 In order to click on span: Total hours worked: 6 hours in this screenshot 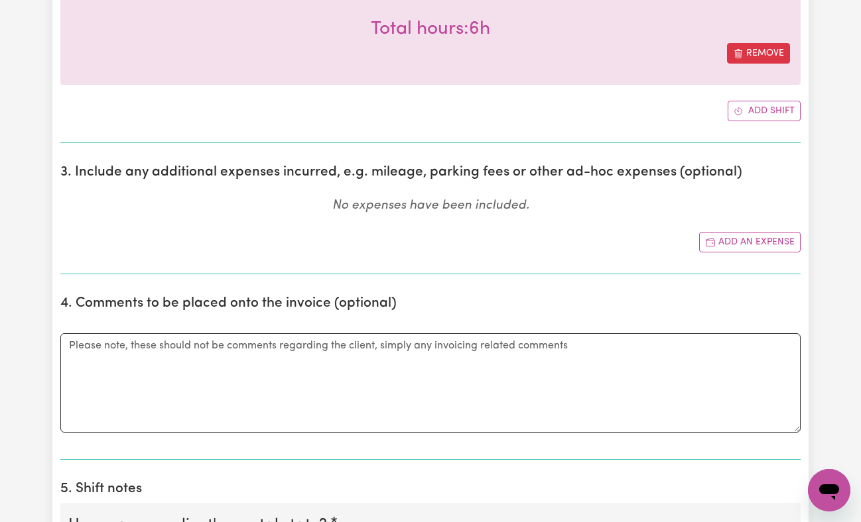, I will do `click(430, 29)`.